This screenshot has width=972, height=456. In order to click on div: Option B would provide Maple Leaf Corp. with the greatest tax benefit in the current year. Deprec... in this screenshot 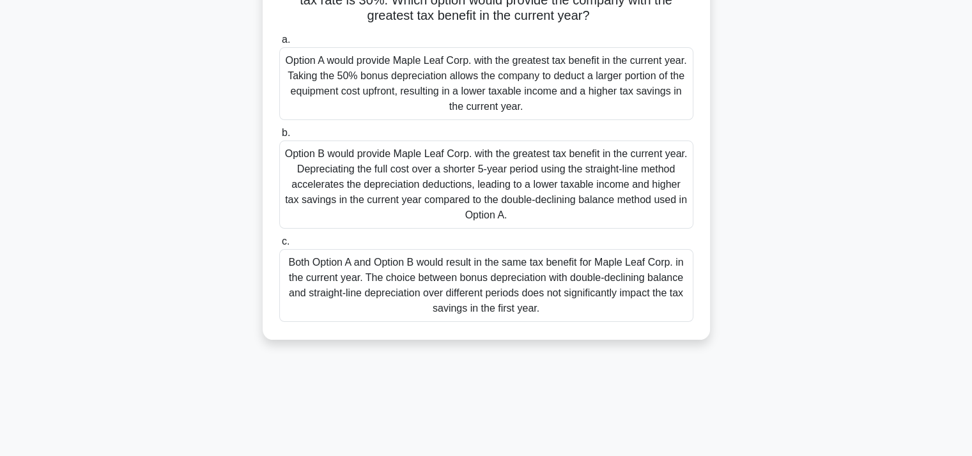, I will do `click(486, 185)`.